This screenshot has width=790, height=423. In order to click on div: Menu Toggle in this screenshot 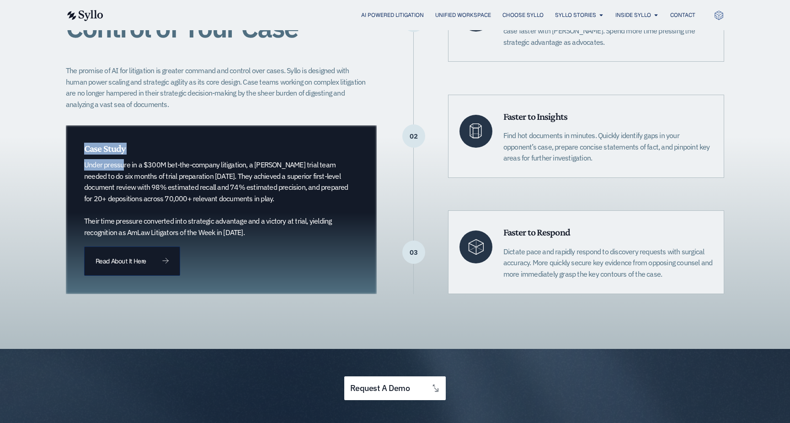, I will do `click(408, 15)`.